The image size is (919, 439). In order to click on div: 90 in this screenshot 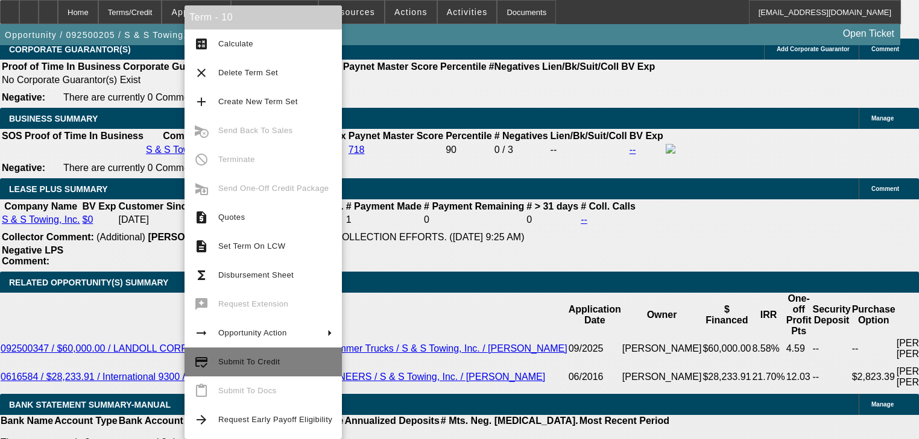, I will do `click(468, 150)`.